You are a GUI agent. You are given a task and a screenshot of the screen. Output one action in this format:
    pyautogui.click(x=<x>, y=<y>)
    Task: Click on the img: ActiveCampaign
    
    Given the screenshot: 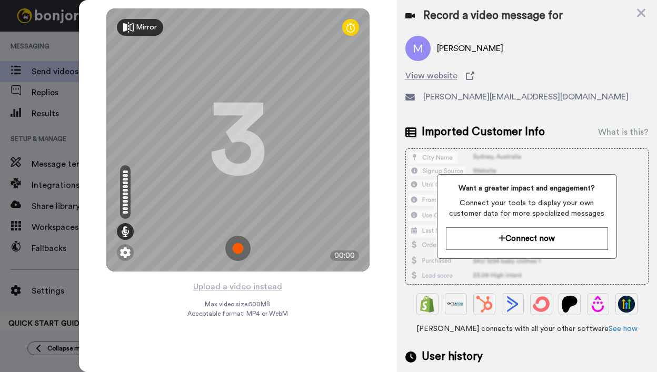 What is the action you would take?
    pyautogui.click(x=513, y=304)
    